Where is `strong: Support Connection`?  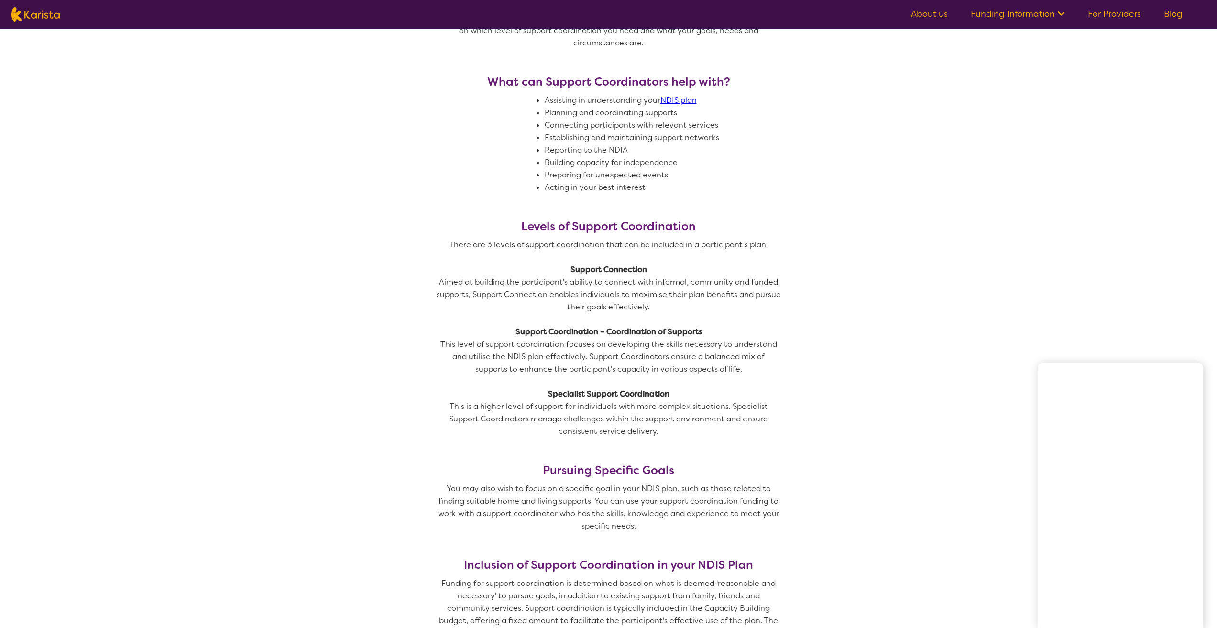
strong: Support Connection is located at coordinates (609, 269).